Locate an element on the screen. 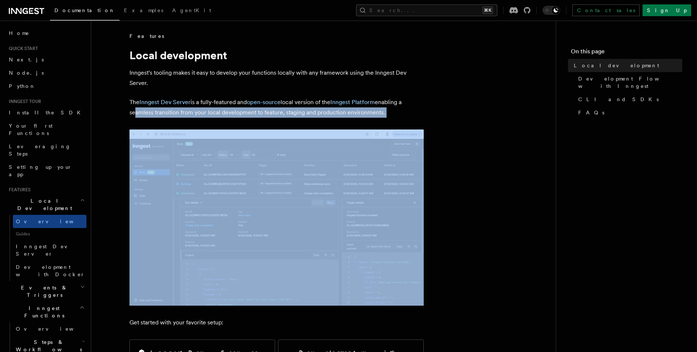 The image size is (697, 352). p: Inngest's tooling makes it easy to develop your functions locally with any framework using the In... is located at coordinates (276, 78).